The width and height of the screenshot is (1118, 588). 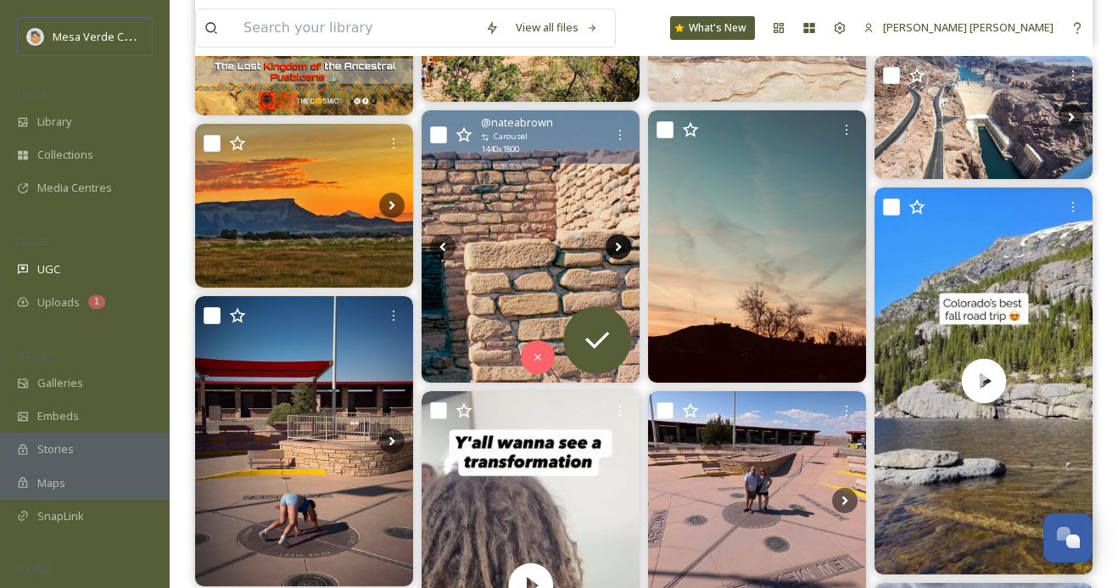 I want to click on div: View all files, so click(x=556, y=27).